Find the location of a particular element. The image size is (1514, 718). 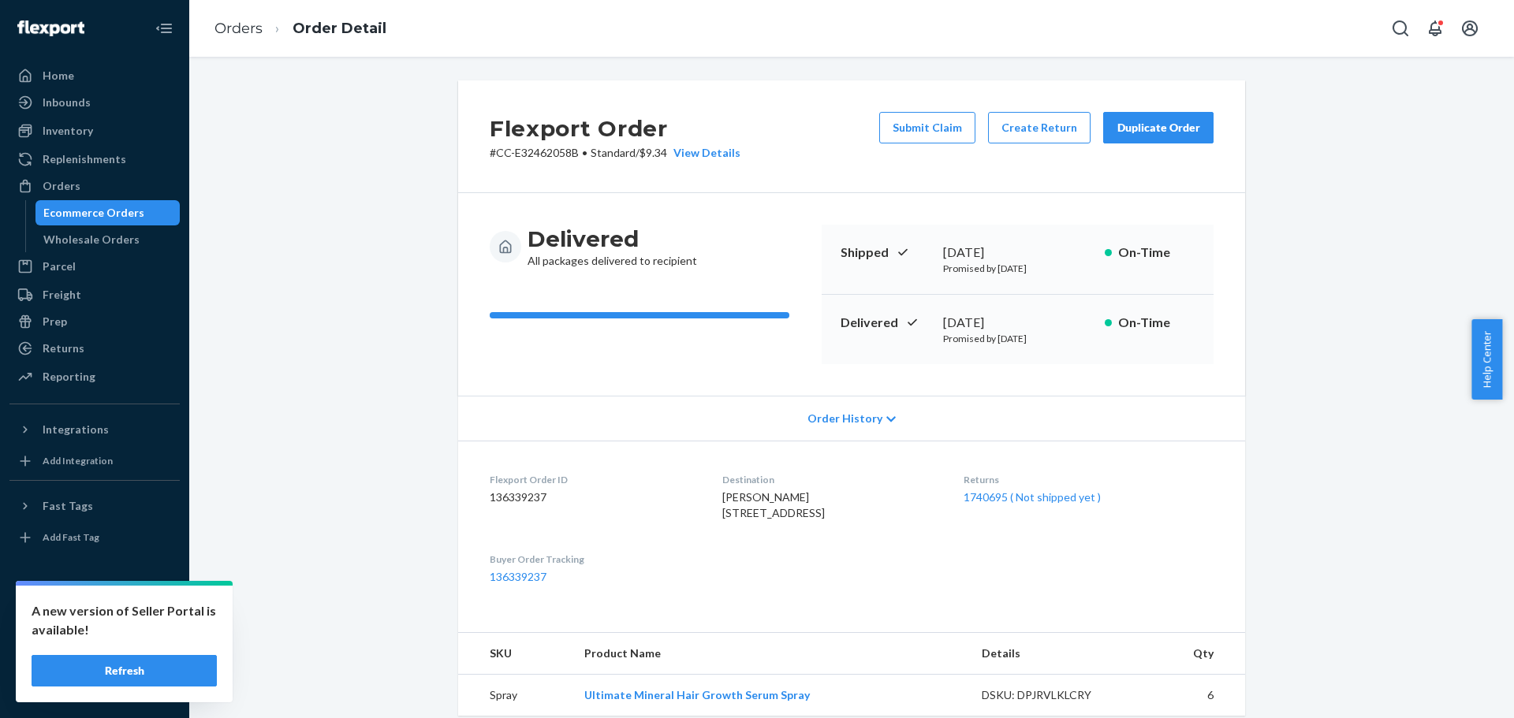

button: Close Navigation is located at coordinates (164, 28).